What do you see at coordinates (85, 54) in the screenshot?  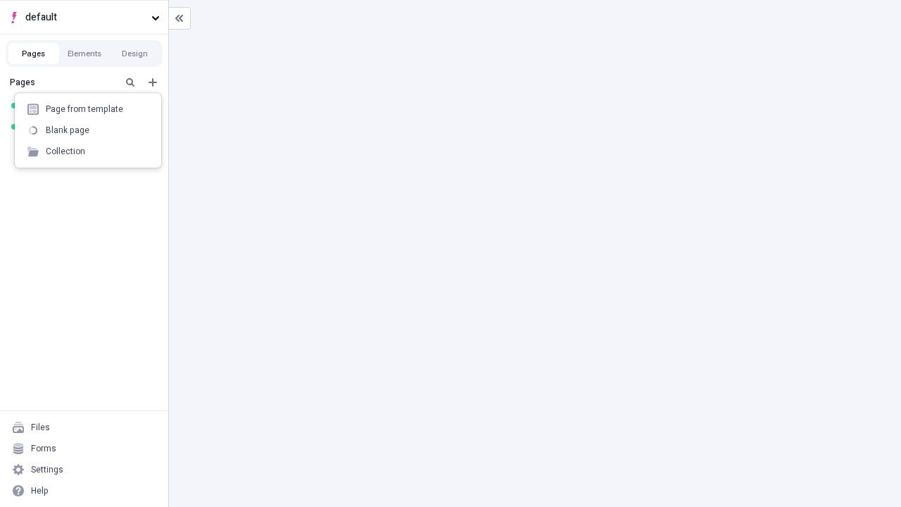 I see `button: Elements` at bounding box center [85, 54].